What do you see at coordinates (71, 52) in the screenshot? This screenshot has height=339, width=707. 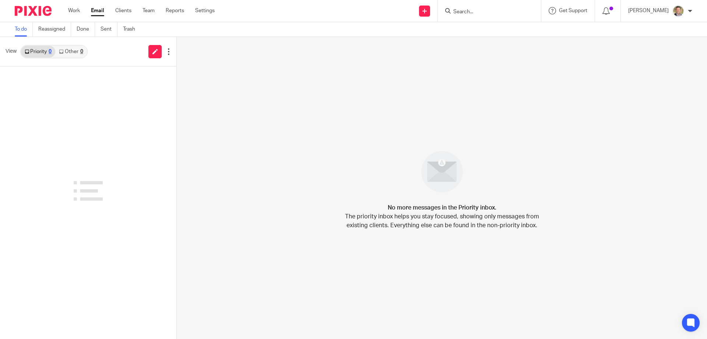 I see `a: Other0` at bounding box center [71, 52].